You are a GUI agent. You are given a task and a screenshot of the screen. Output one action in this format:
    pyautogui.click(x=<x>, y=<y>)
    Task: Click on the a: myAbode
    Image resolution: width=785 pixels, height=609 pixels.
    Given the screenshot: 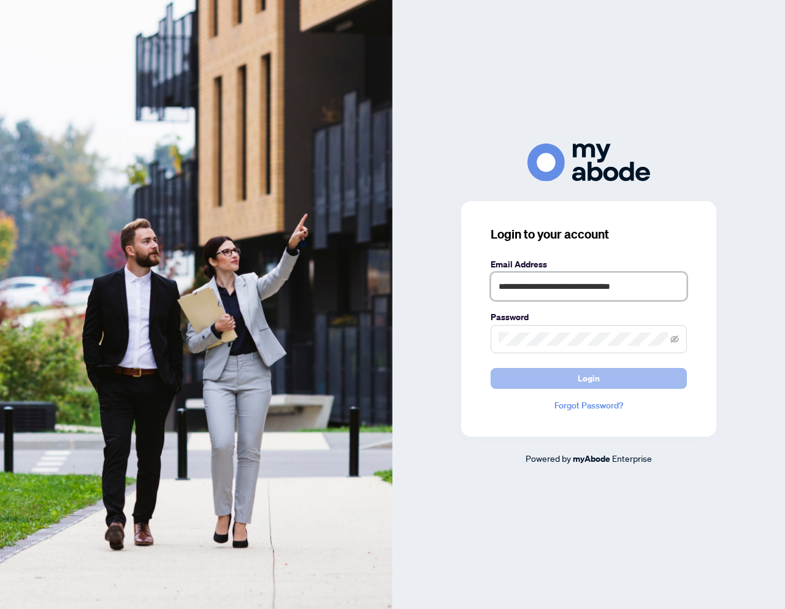 What is the action you would take?
    pyautogui.click(x=591, y=459)
    